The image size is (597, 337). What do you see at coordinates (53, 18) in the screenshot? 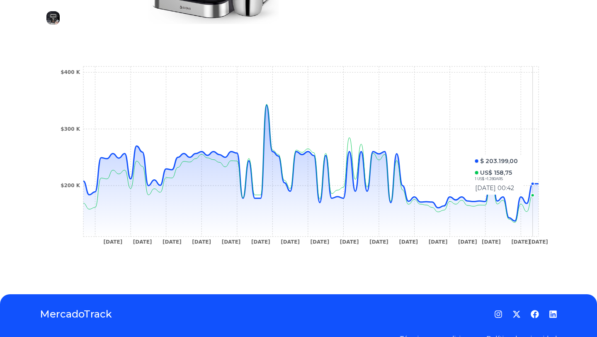
I see `img: Cafetera Expresso Digital Suono Automática Acero Inox 1.5 L Color Plateado` at bounding box center [53, 18].